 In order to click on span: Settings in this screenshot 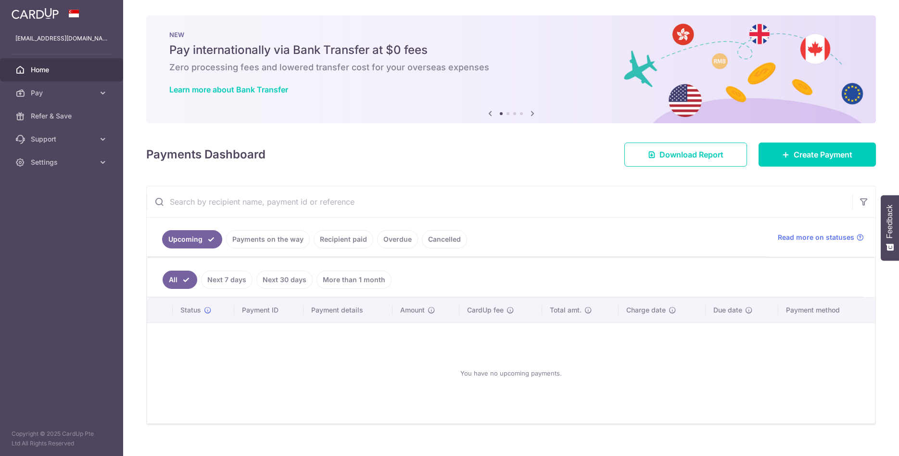, I will do `click(63, 162)`.